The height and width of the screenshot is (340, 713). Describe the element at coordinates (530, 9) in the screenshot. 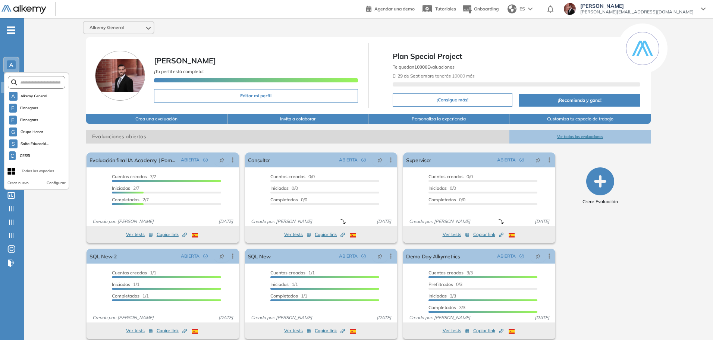

I see `img: arrow` at that location.